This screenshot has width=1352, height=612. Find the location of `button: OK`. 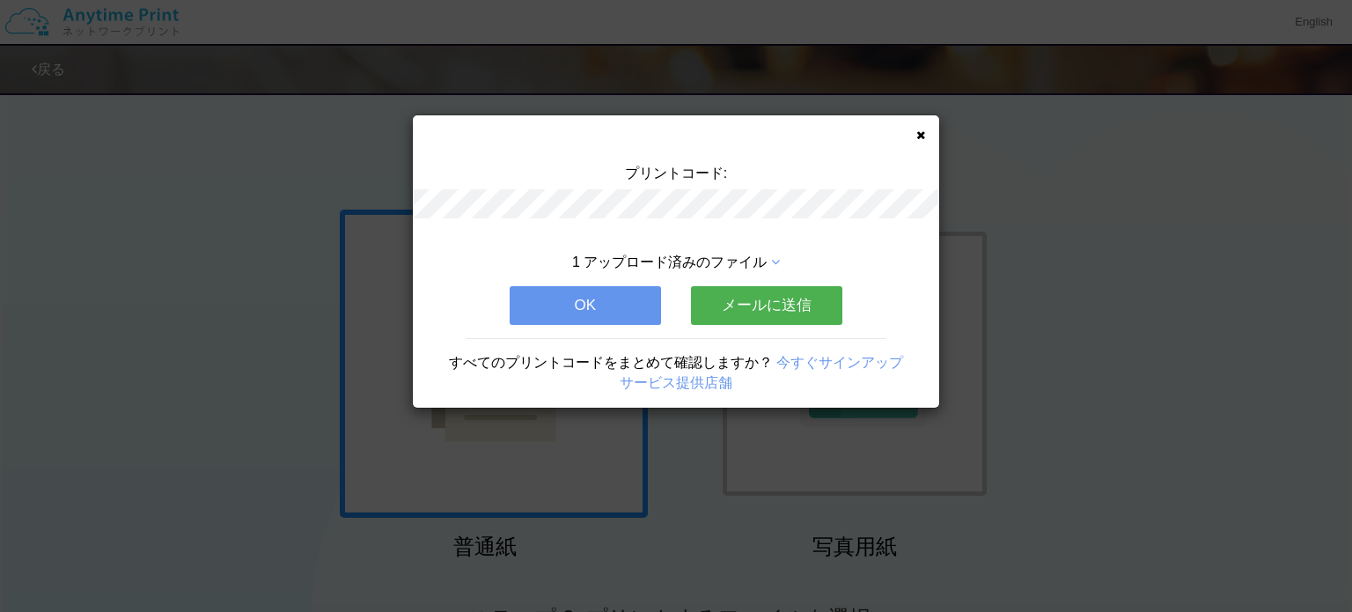

button: OK is located at coordinates (585, 305).